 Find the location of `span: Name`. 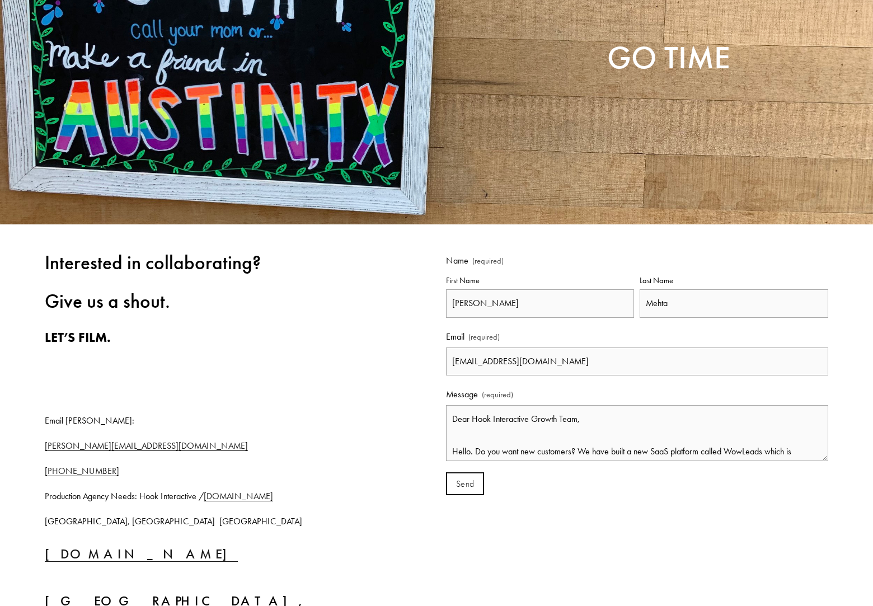

span: Name is located at coordinates (457, 261).